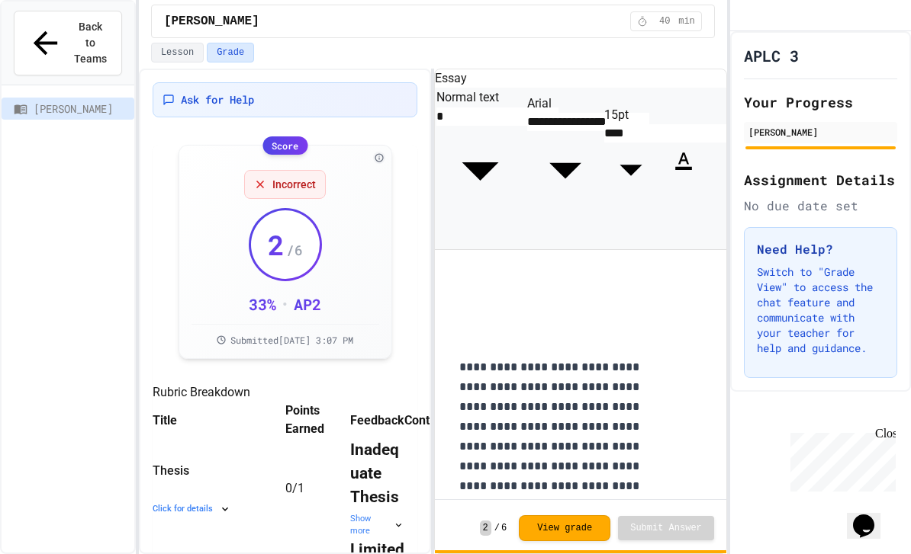 The height and width of the screenshot is (554, 911). What do you see at coordinates (377, 419) in the screenshot?
I see `span: Feedback` at bounding box center [377, 419].